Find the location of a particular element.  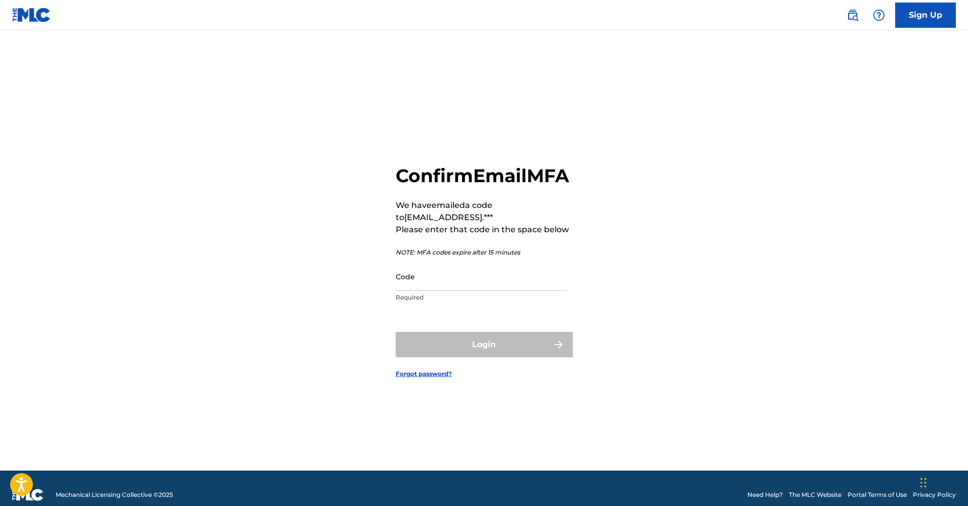

div: Chat Widget is located at coordinates (943, 482).